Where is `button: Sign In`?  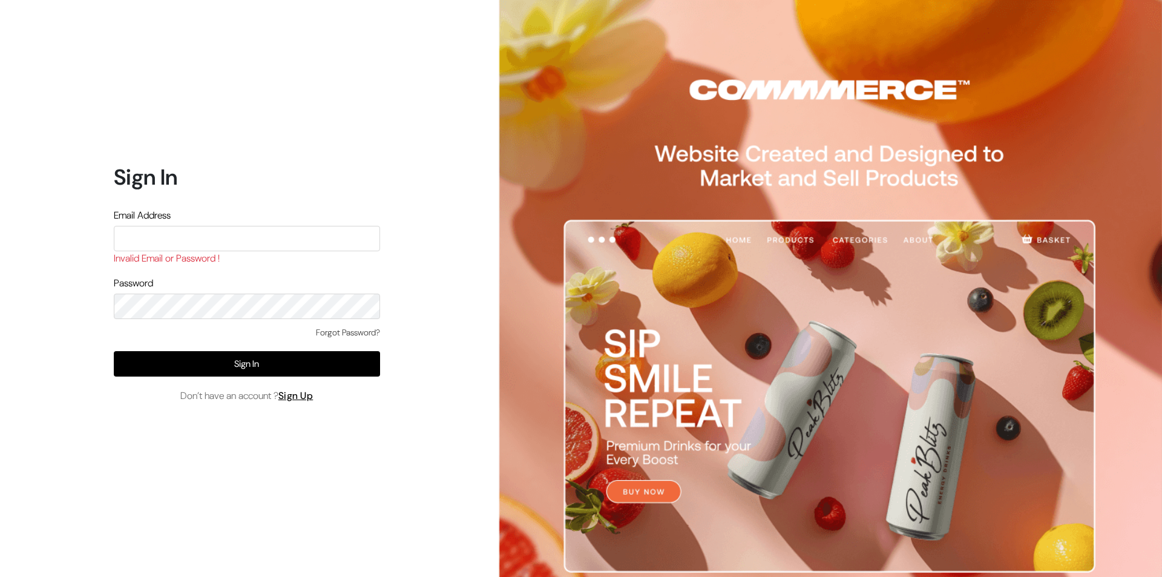
button: Sign In is located at coordinates (247, 364).